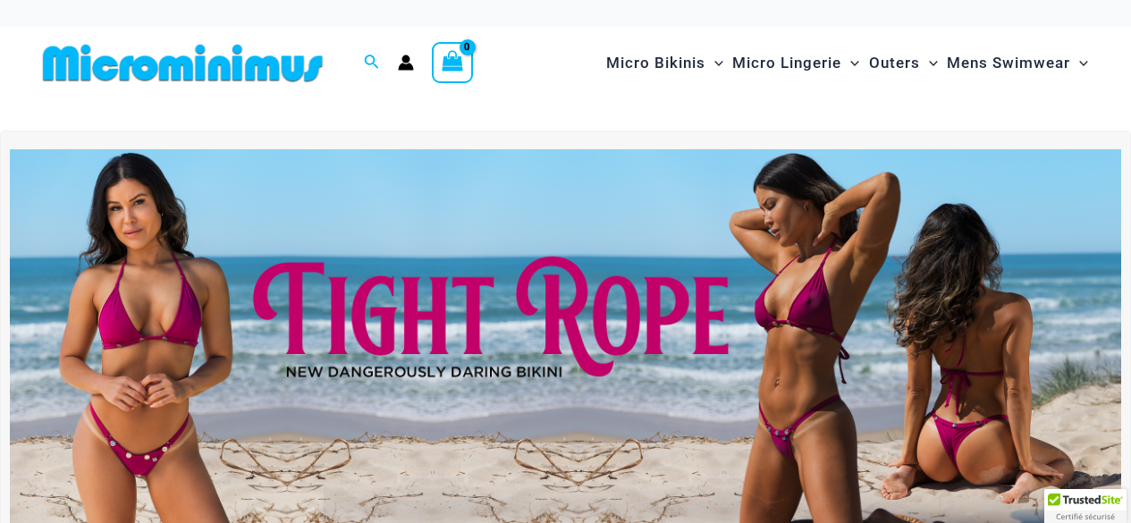  What do you see at coordinates (846, 63) in the screenshot?
I see `nav: Site Navigation` at bounding box center [846, 63].